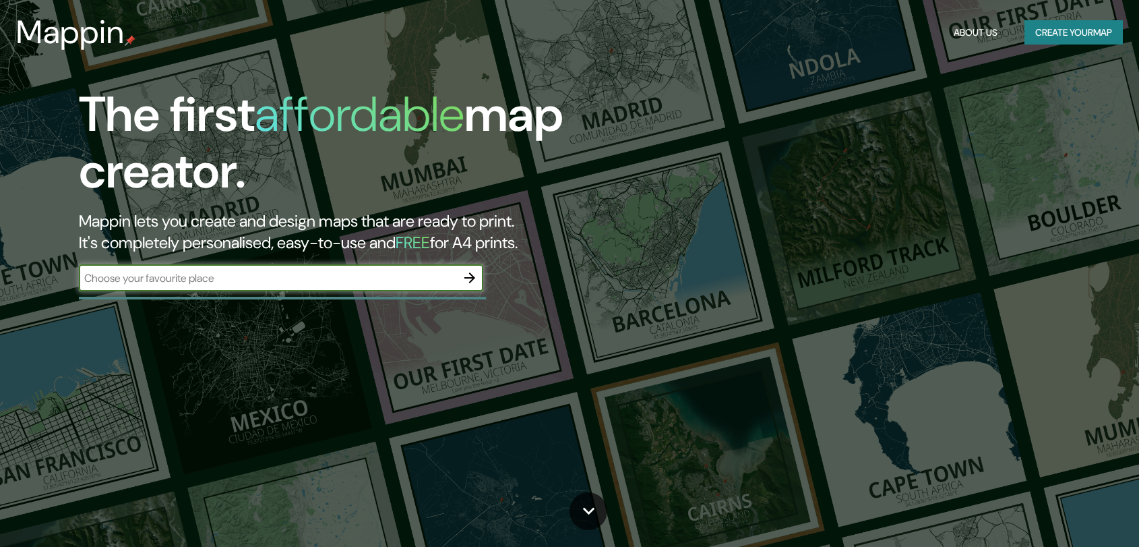  Describe the element at coordinates (363, 232) in the screenshot. I see `h2: Mappin lets you create and design maps that are ready to print. It's completely personalised, eas...` at that location.